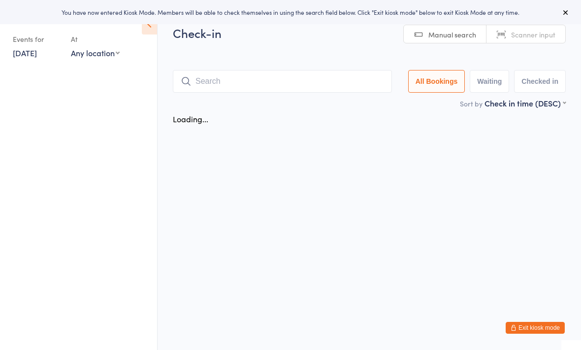 The width and height of the screenshot is (581, 350). What do you see at coordinates (95, 53) in the screenshot?
I see `div: Any location` at bounding box center [95, 53].